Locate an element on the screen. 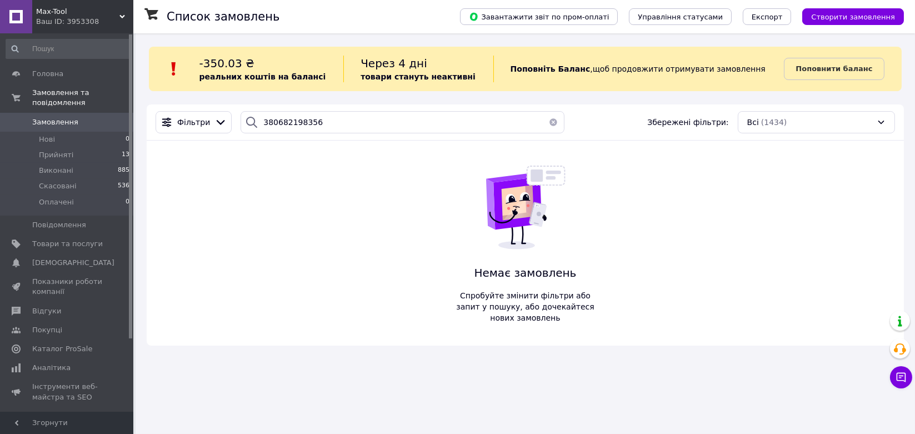  input: Пошук is located at coordinates (68, 49).